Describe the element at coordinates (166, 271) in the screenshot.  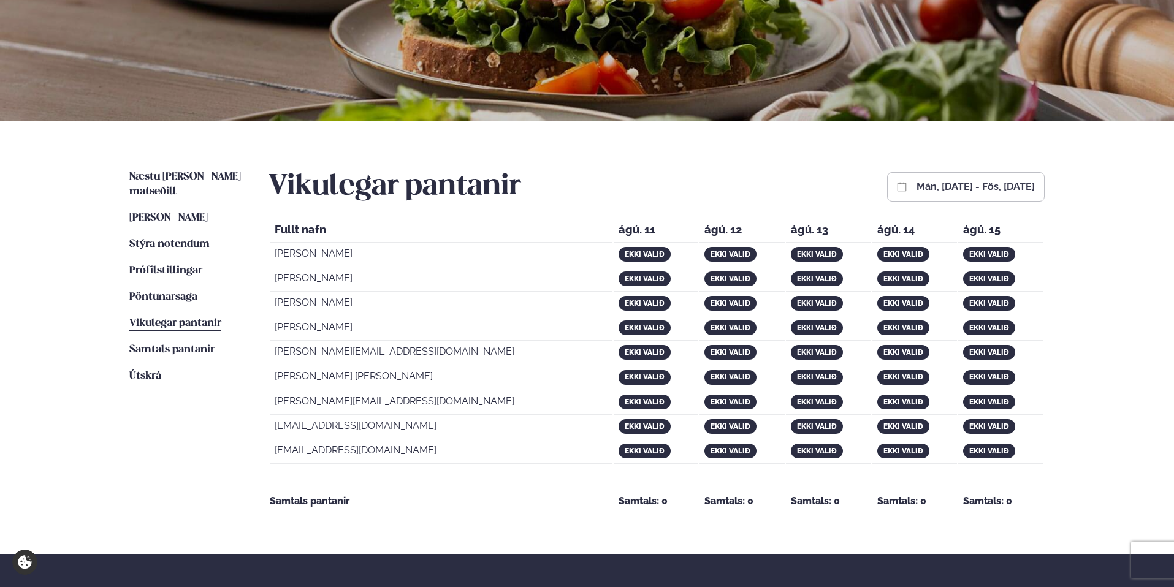
I see `a: Prófílstillingar` at that location.